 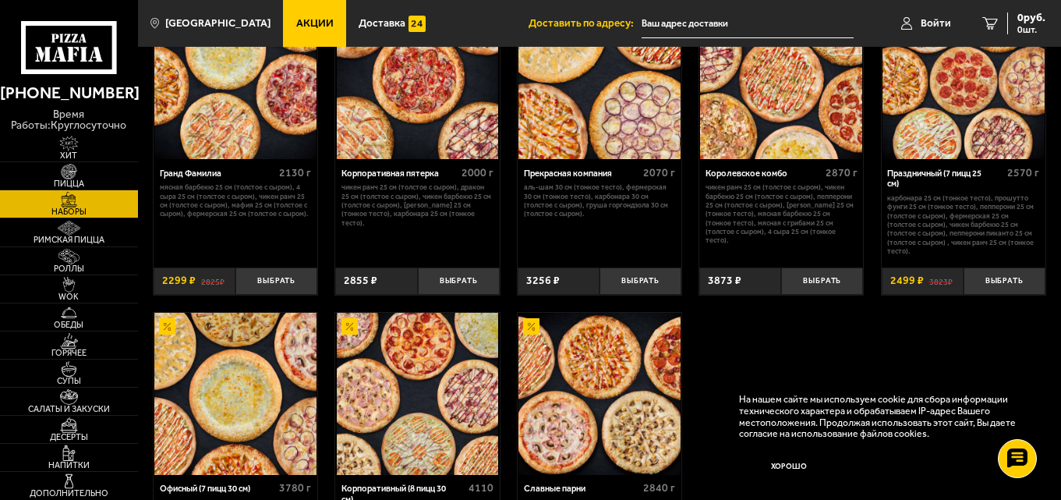 What do you see at coordinates (882, 416) in the screenshot?
I see `p: На нашем сайте мы используем cookie для сбора информации технического характера и обрабатываем IP...` at bounding box center [882, 416].